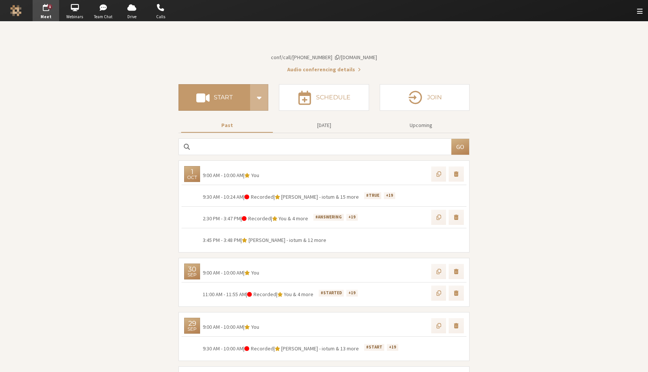  What do you see at coordinates (227, 125) in the screenshot?
I see `button: Past` at bounding box center [227, 125].